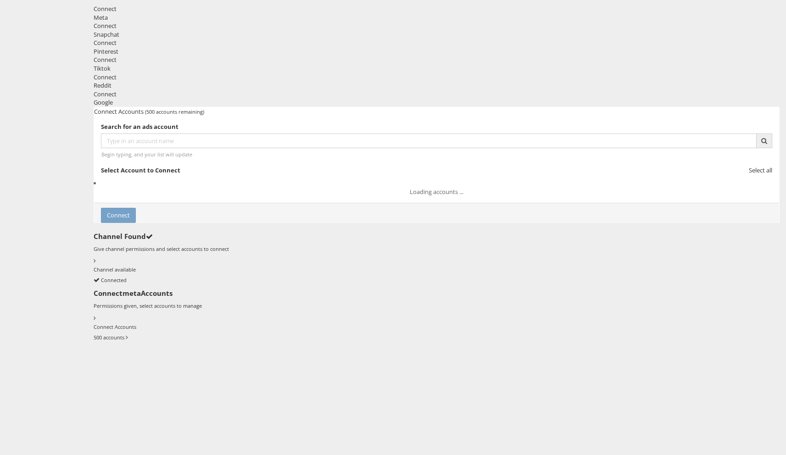 The height and width of the screenshot is (455, 786). What do you see at coordinates (139, 127) in the screenshot?
I see `strong: Search for an ads account` at bounding box center [139, 127].